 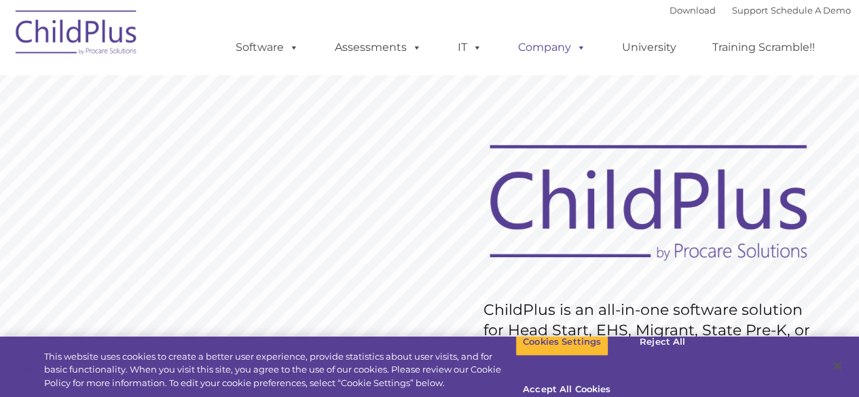 What do you see at coordinates (837, 366) in the screenshot?
I see `button: Close` at bounding box center [837, 366].